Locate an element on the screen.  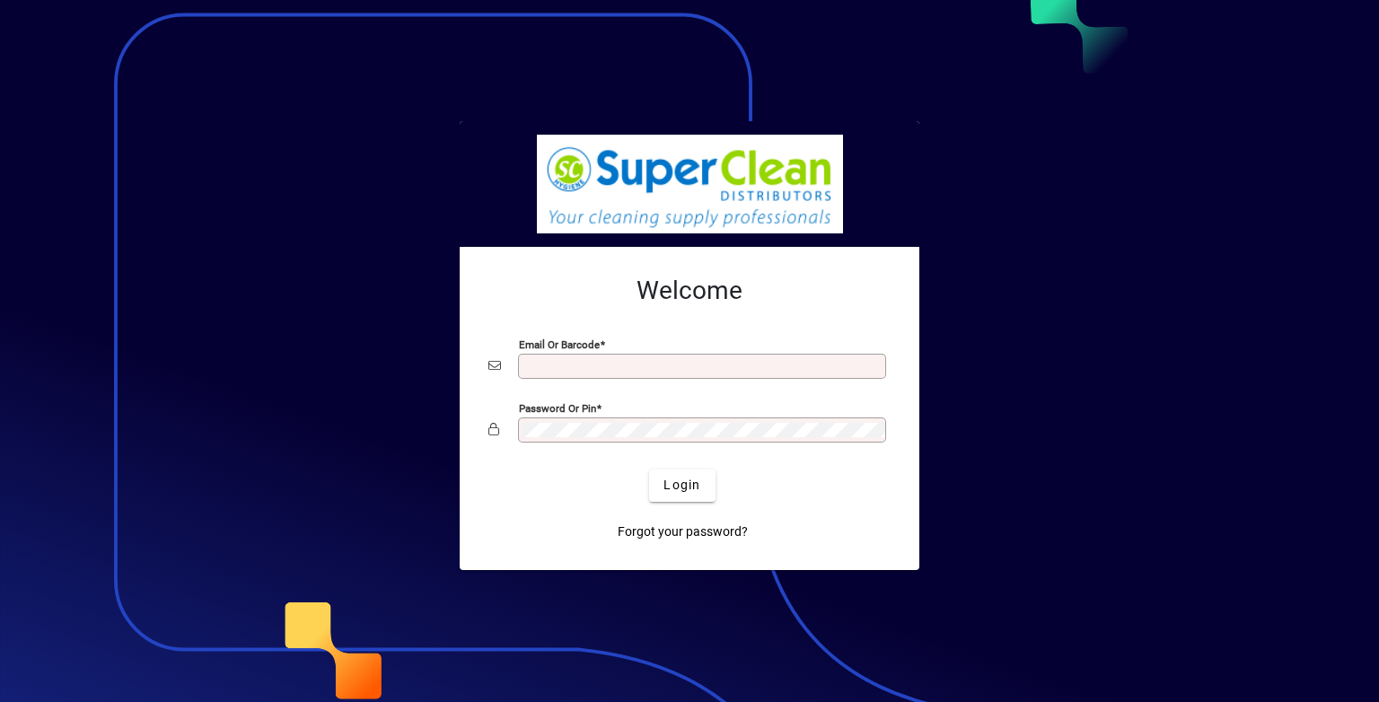
button: Login is located at coordinates (681, 486).